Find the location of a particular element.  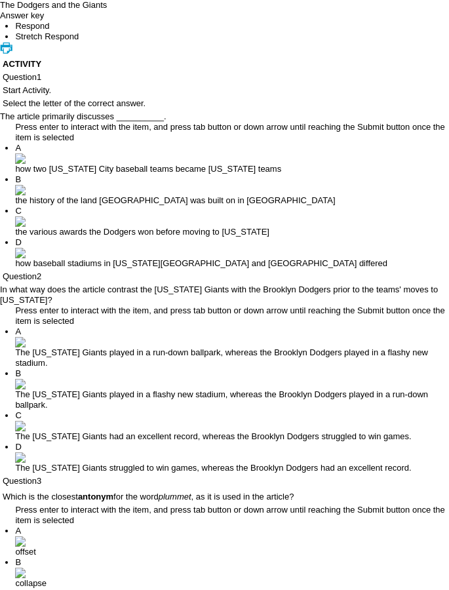

div: This is the Stretch Respond Tab is located at coordinates (232, 37).